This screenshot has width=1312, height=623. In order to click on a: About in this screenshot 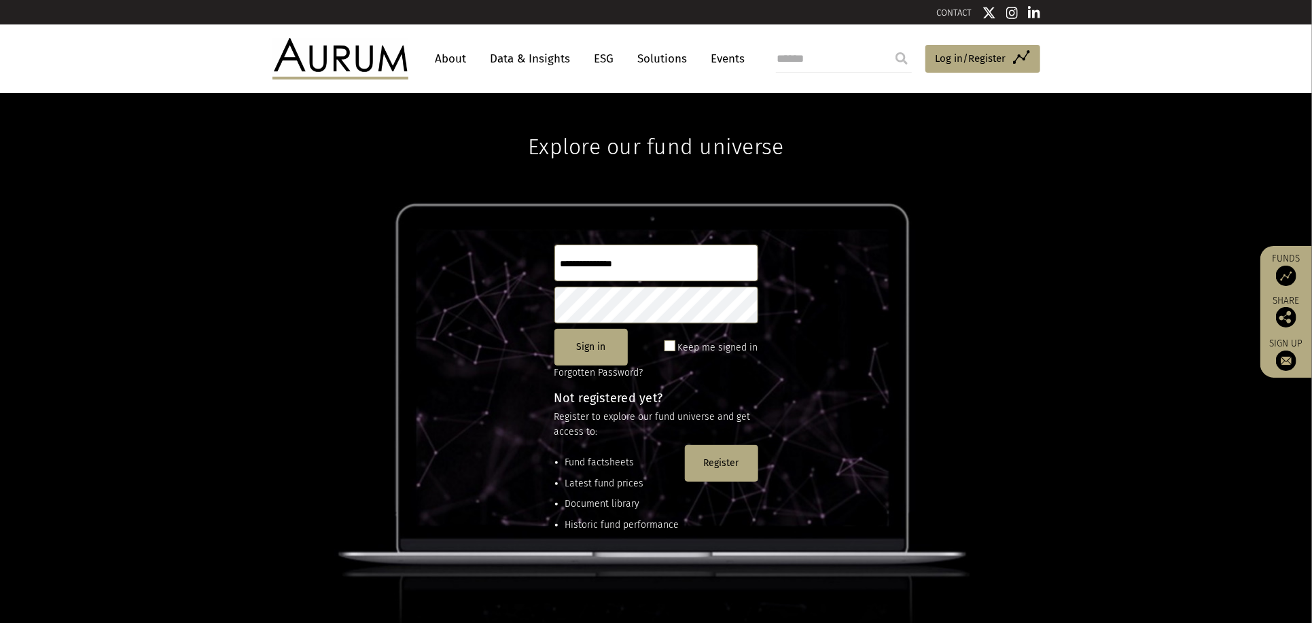, I will do `click(451, 58)`.